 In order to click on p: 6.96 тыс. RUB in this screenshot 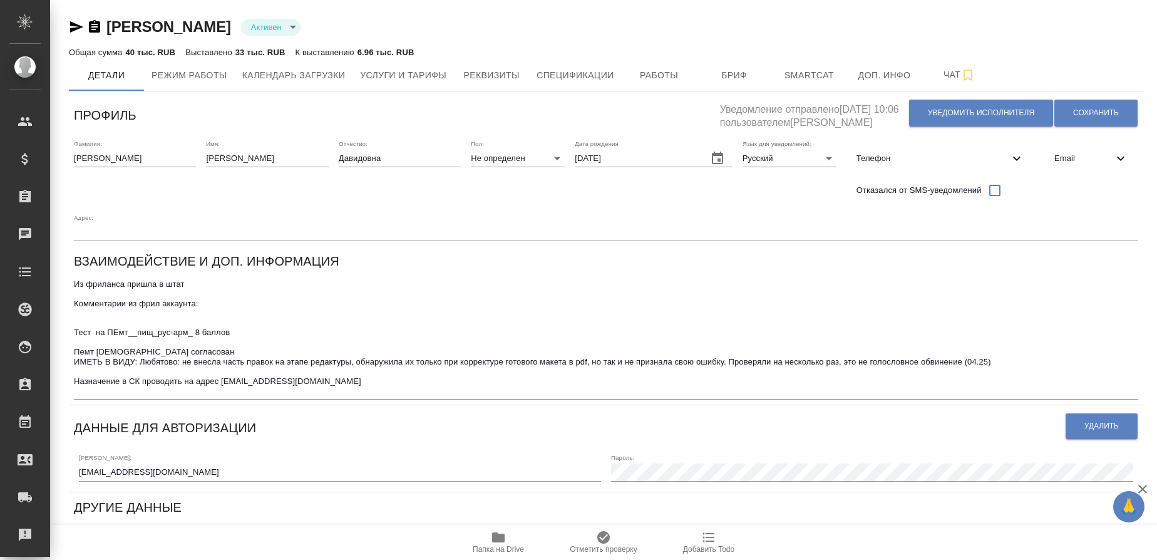, I will do `click(386, 52)`.